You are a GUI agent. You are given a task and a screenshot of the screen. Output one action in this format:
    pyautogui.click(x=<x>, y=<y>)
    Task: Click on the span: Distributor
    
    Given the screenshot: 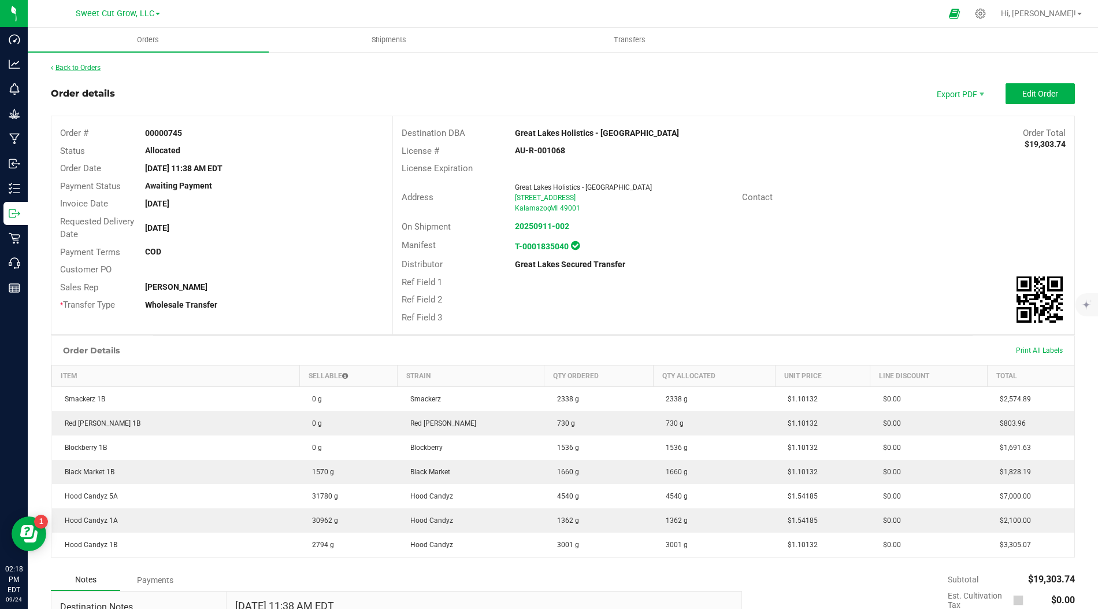 What is the action you would take?
    pyautogui.click(x=422, y=264)
    